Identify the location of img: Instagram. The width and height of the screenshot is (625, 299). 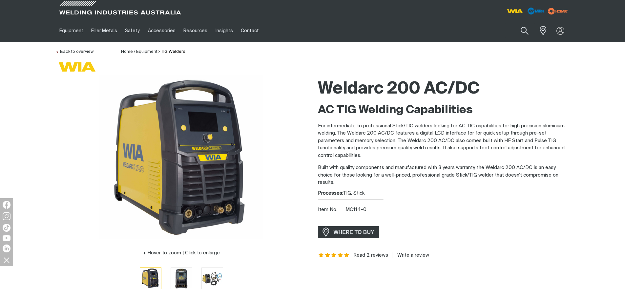
(7, 216).